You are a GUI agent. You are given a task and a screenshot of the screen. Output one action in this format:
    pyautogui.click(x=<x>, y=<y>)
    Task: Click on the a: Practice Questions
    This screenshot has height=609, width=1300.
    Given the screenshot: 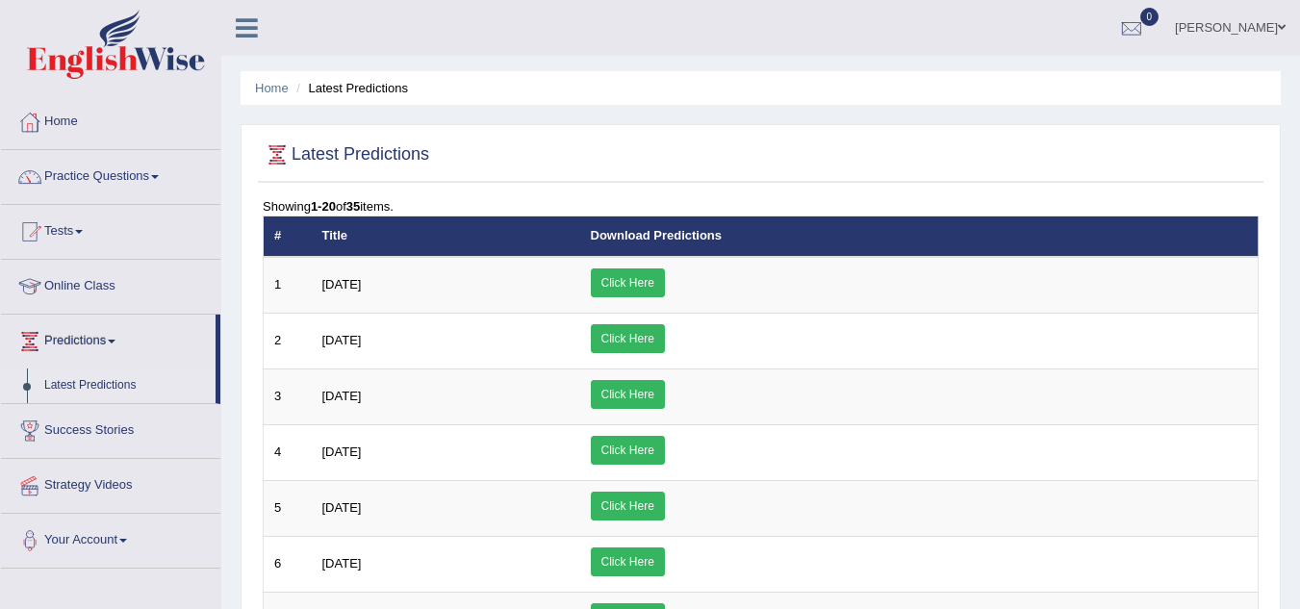 What is the action you would take?
    pyautogui.click(x=111, y=174)
    